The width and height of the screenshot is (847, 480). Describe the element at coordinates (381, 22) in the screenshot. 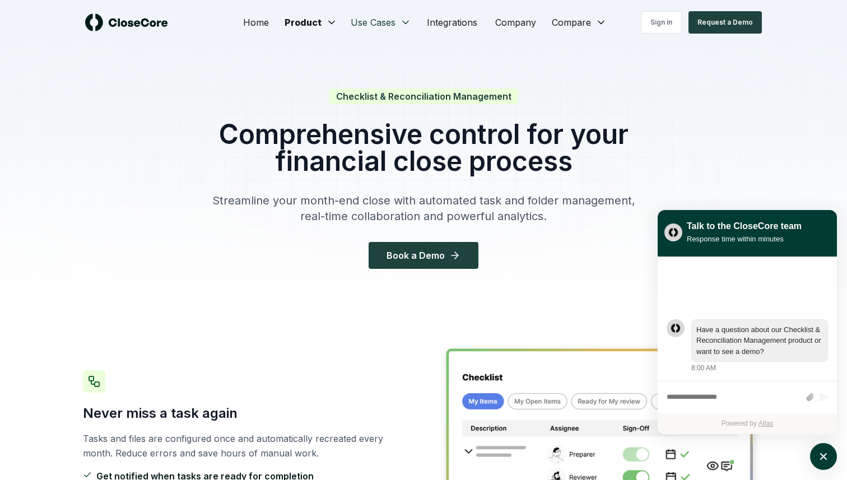

I see `button: Use Cases` at that location.